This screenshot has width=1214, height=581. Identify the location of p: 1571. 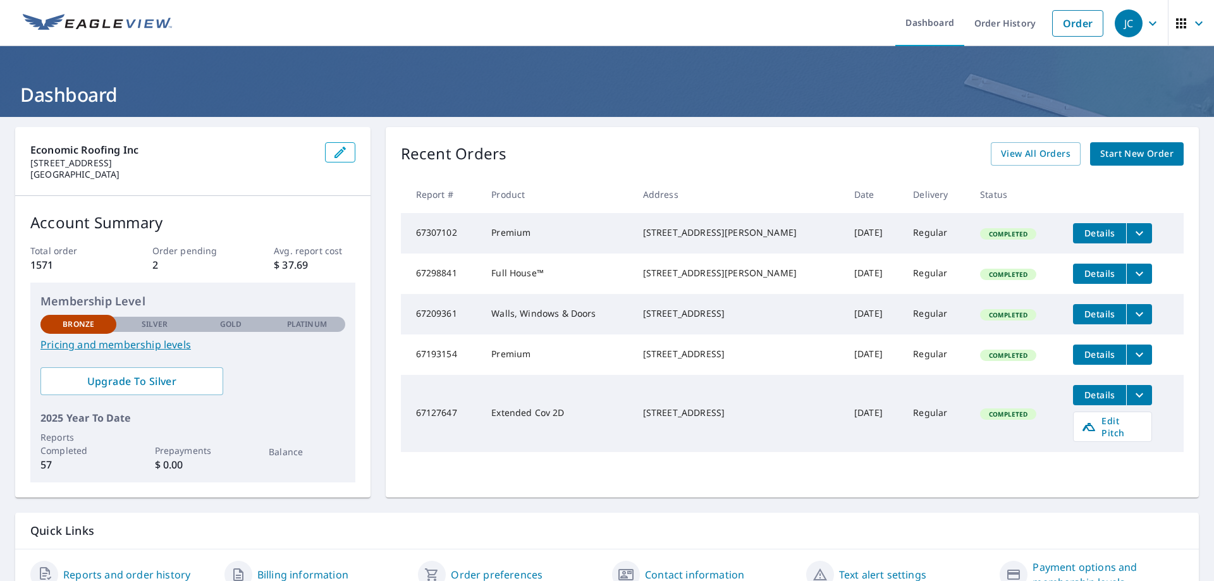
(71, 265).